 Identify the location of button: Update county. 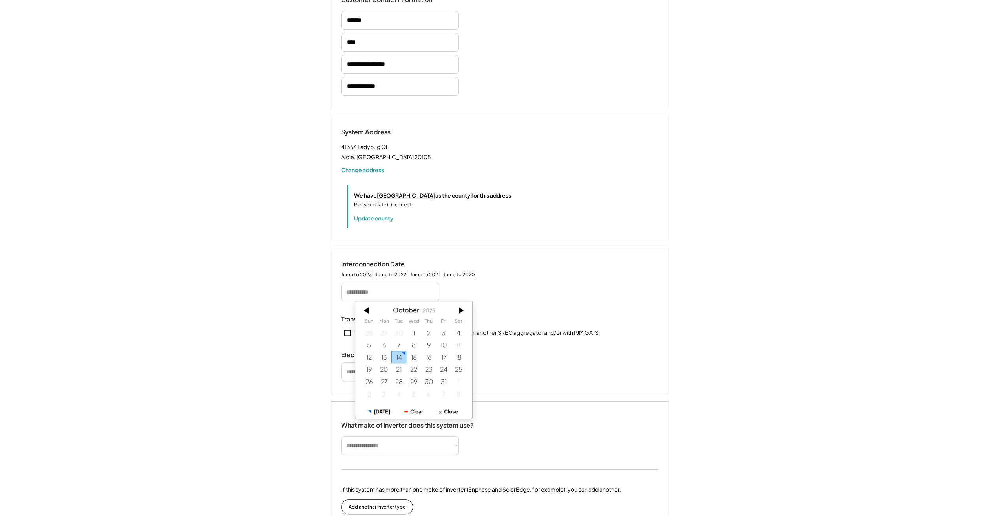
(374, 218).